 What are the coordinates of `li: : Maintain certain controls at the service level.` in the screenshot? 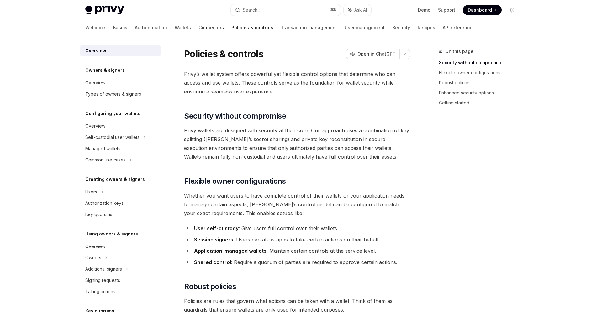 It's located at (297, 251).